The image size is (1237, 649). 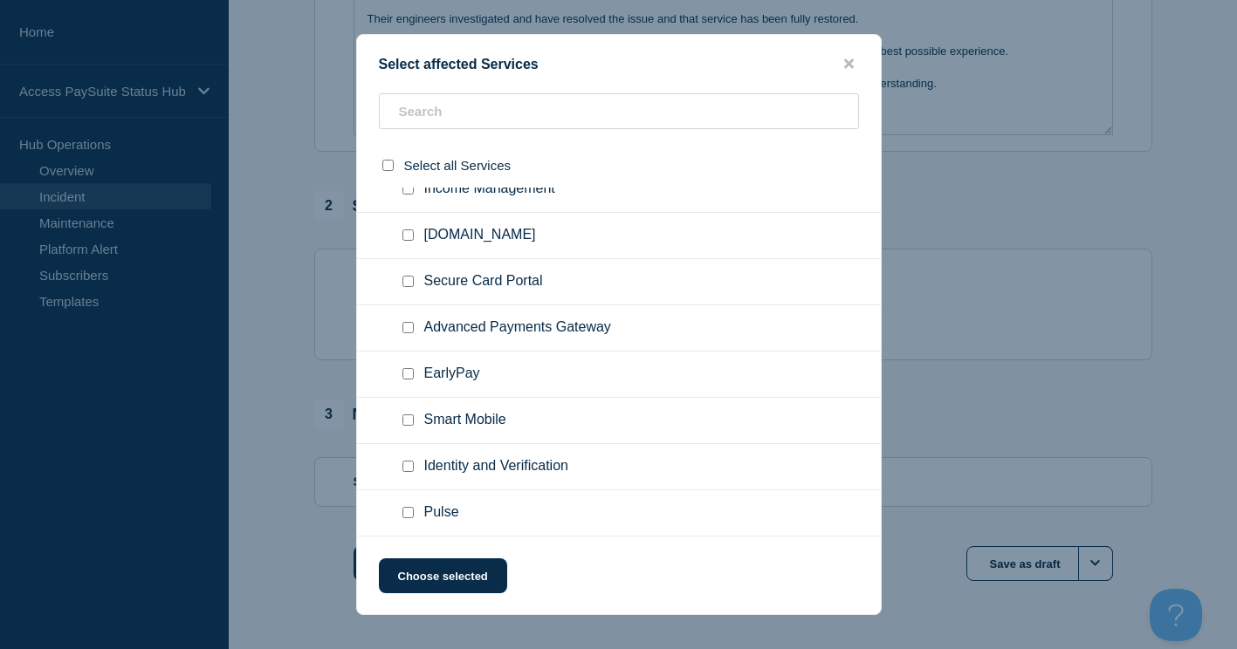 What do you see at coordinates (483, 282) in the screenshot?
I see `span: Secure Card Portal` at bounding box center [483, 282].